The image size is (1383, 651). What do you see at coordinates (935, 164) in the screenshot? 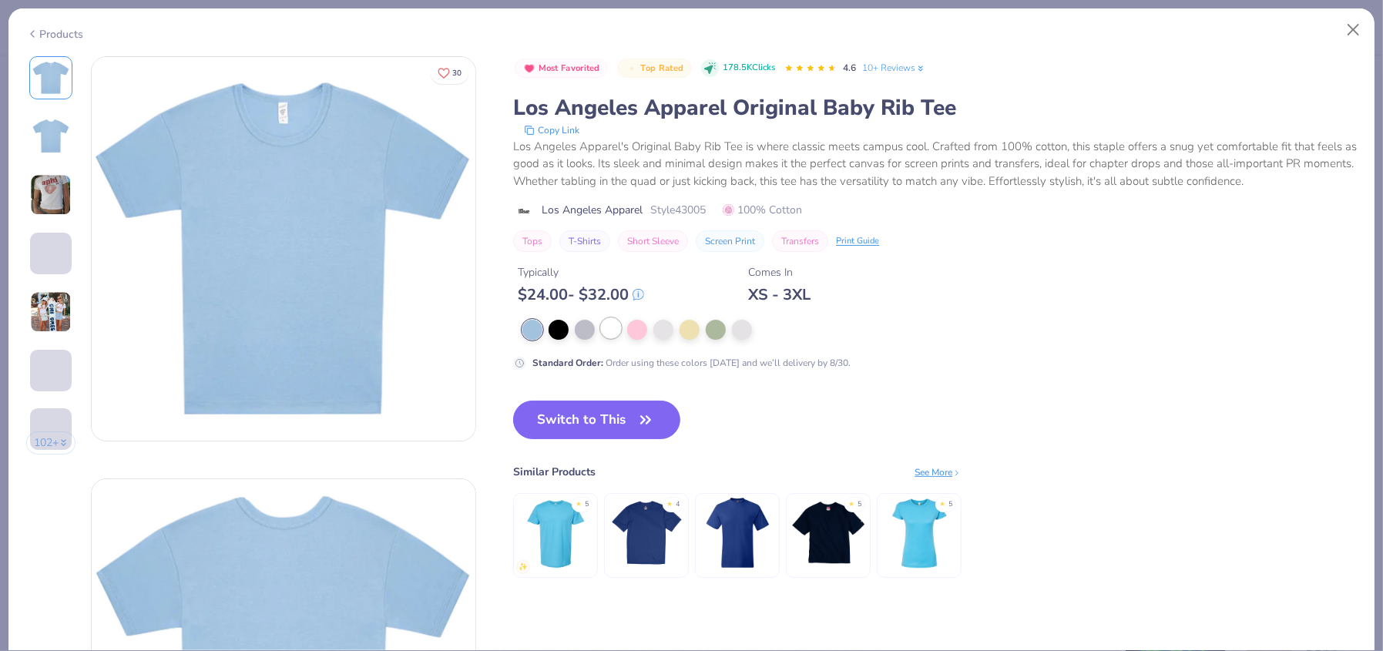
I see `div: Los Angeles Apparel's Original Baby Rib Tee is where classic meets campus cool. Crafted from 100%...` at bounding box center [935, 164].